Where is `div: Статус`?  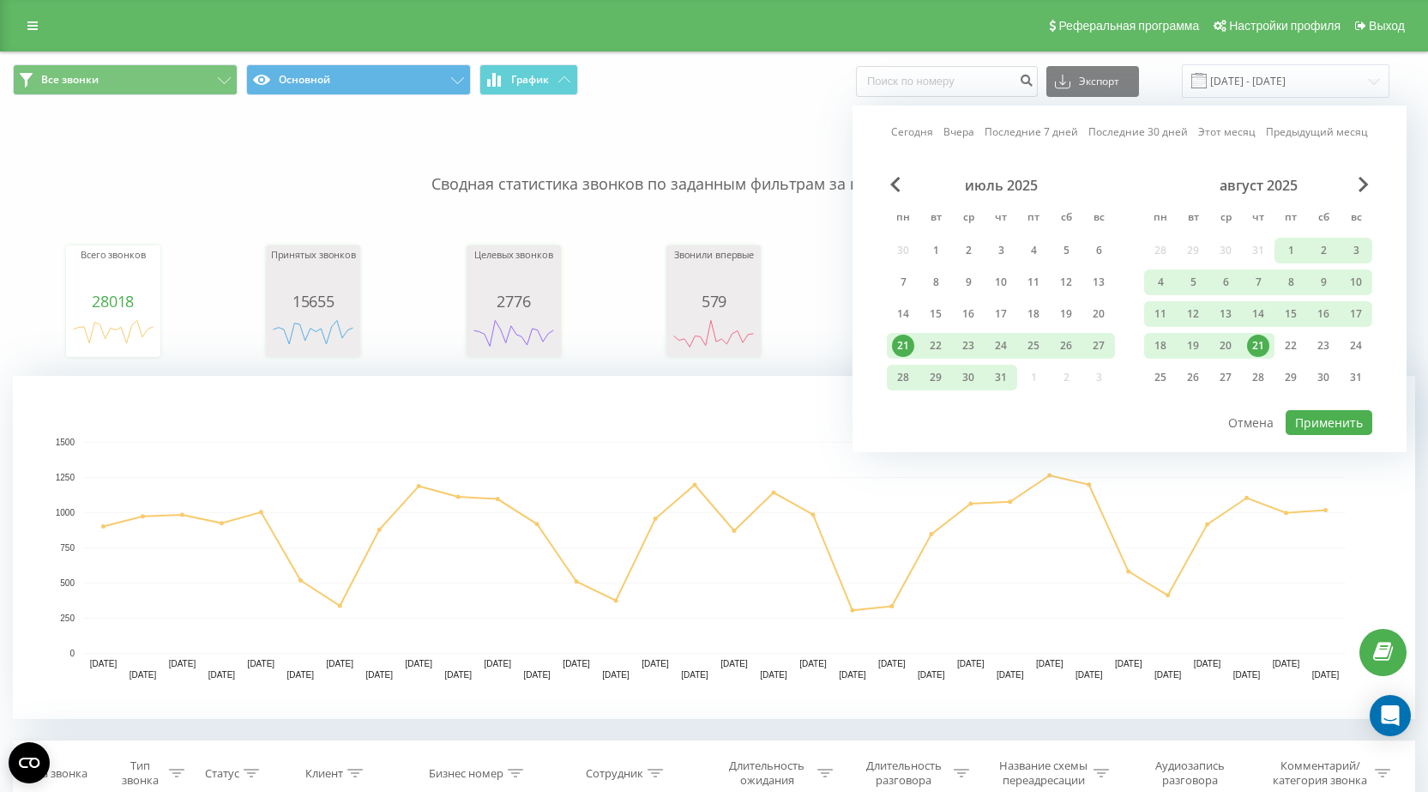 div: Статус is located at coordinates (222, 773).